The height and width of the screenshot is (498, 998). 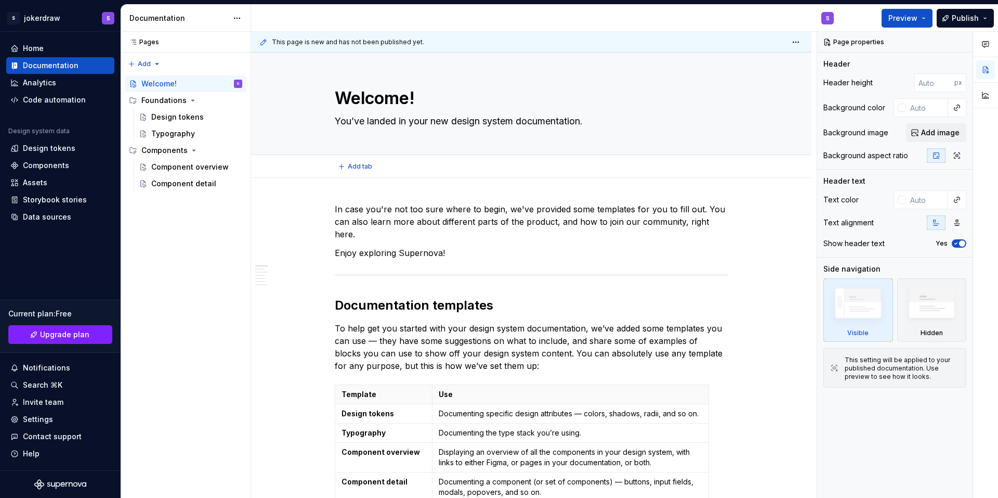 What do you see at coordinates (144, 64) in the screenshot?
I see `button: Add` at bounding box center [144, 64].